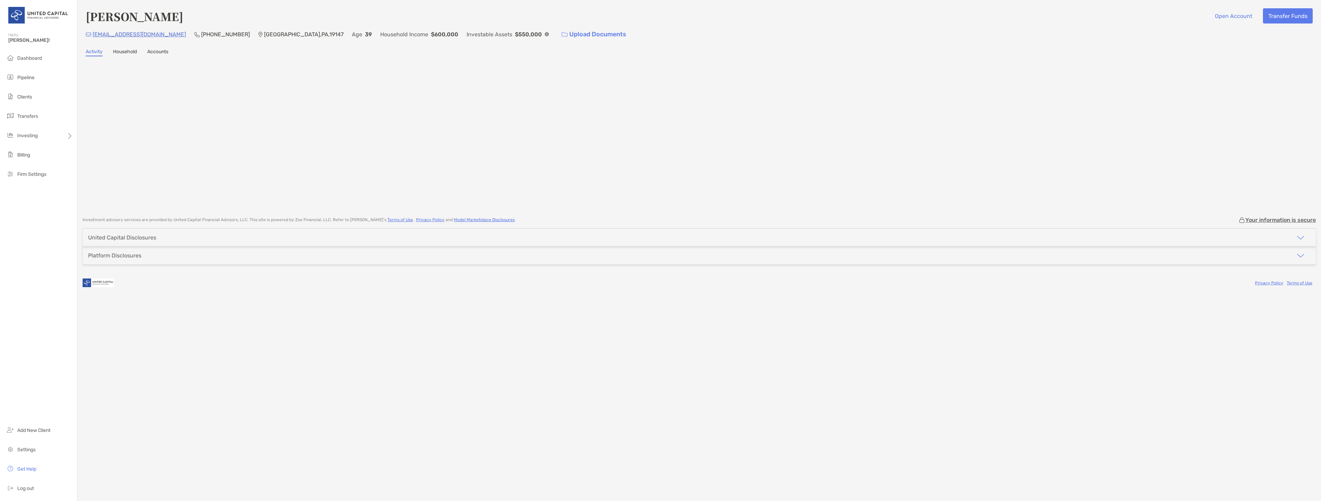  Describe the element at coordinates (98, 283) in the screenshot. I see `img: company logo` at that location.